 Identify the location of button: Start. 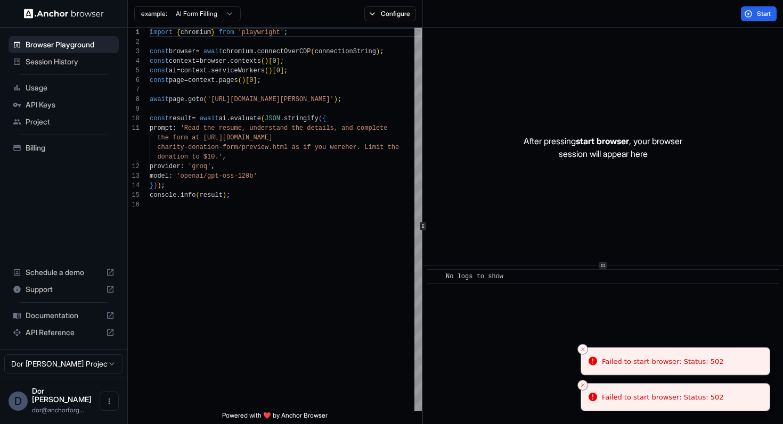
(758, 14).